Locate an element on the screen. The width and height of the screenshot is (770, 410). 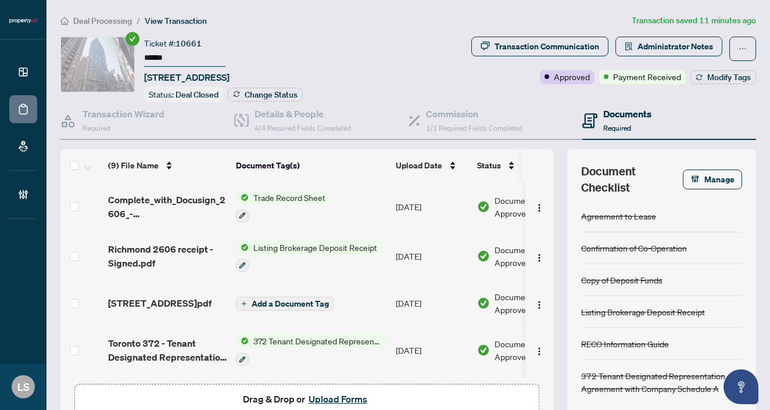
button: Transaction Communication is located at coordinates (540, 47).